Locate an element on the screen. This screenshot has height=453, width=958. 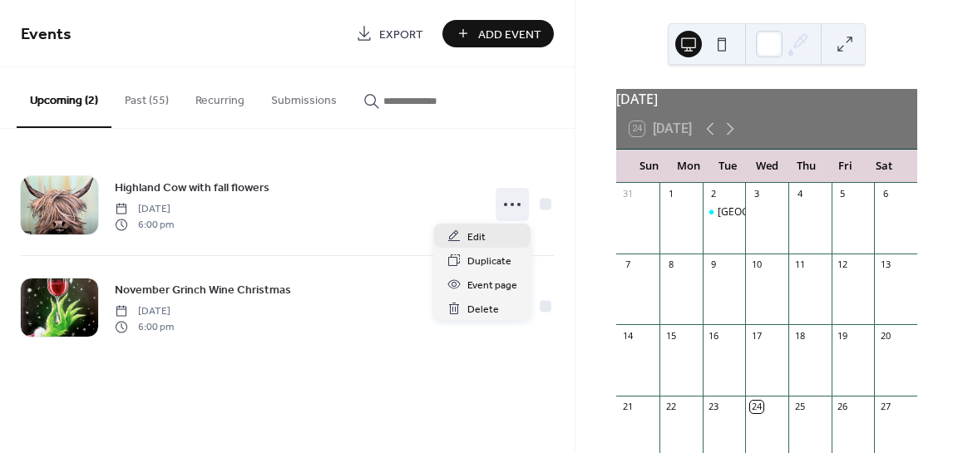
div: 12 is located at coordinates (842, 264).